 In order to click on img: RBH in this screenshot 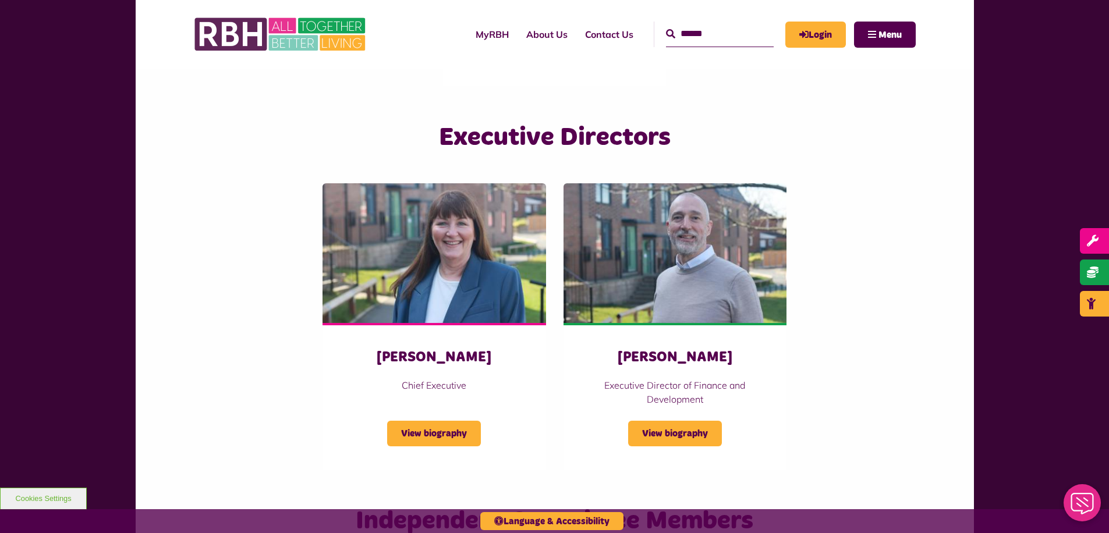, I will do `click(281, 34)`.